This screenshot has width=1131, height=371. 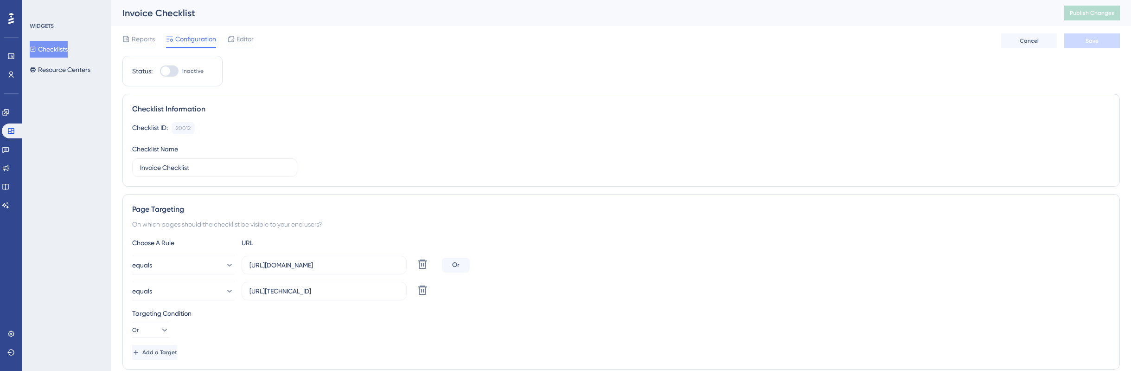 I want to click on span: Or, so click(x=135, y=330).